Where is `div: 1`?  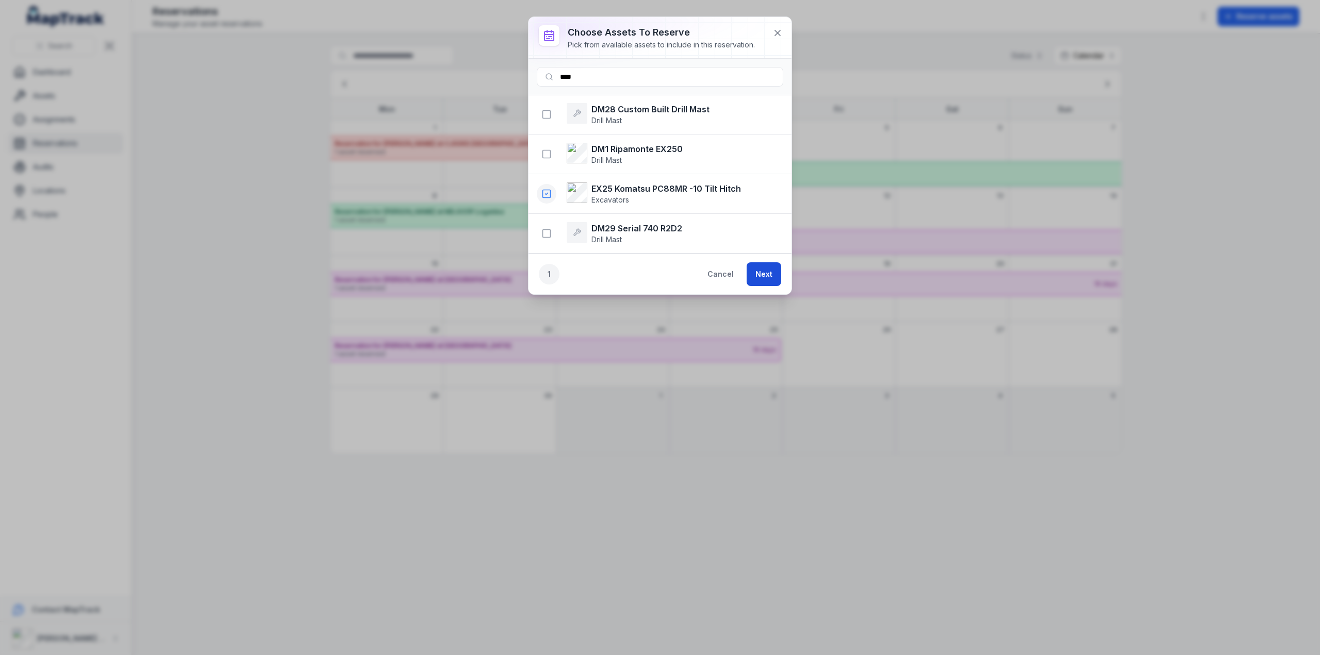
div: 1 is located at coordinates (549, 274).